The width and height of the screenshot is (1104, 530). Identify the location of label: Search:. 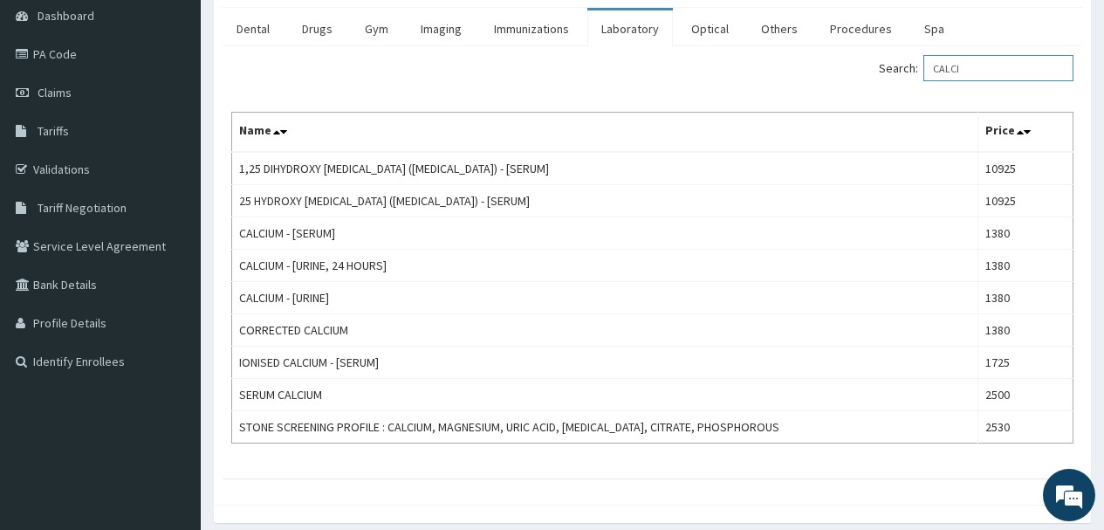
(976, 68).